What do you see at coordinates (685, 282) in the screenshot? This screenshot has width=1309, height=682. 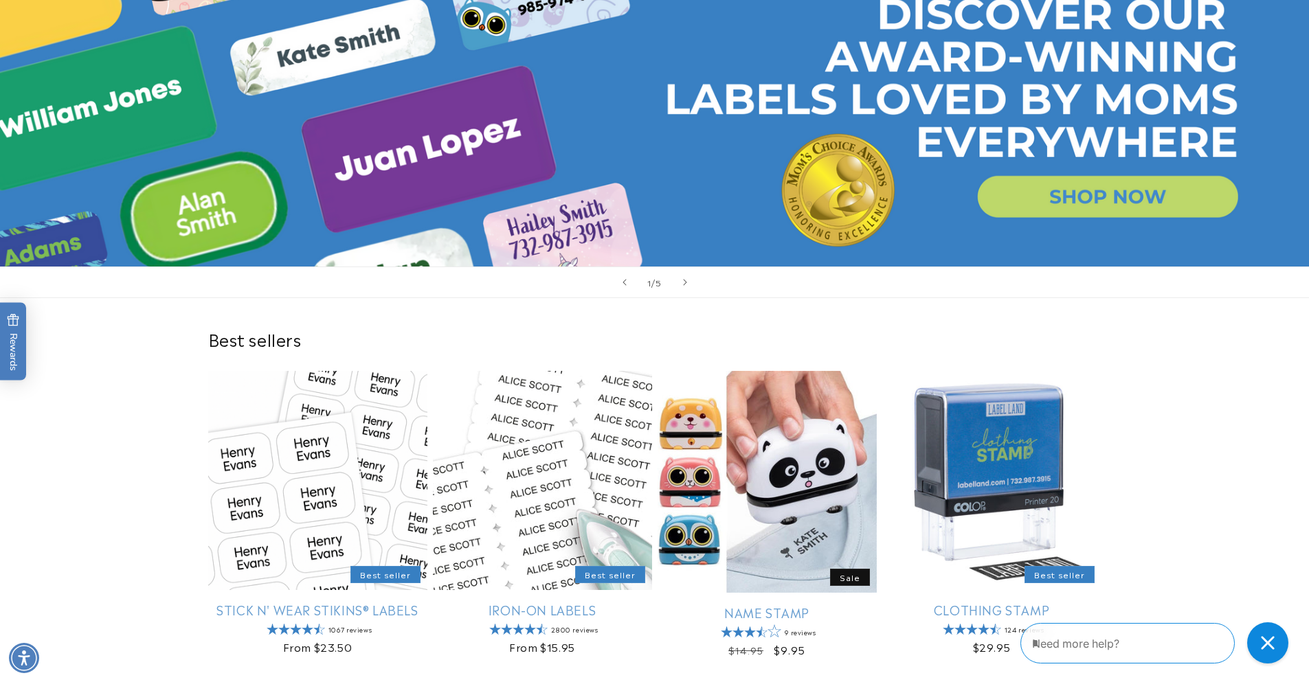 I see `button: Next slide` at bounding box center [685, 282].